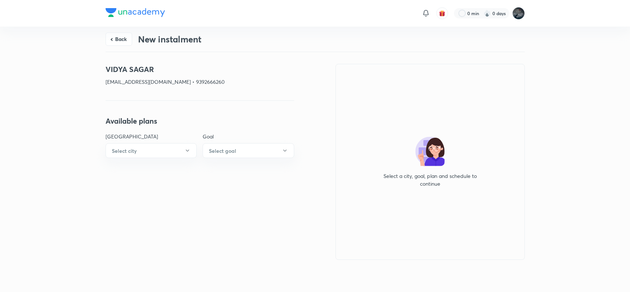 This screenshot has width=630, height=292. Describe the element at coordinates (135, 13) in the screenshot. I see `img: Company Logo` at that location.